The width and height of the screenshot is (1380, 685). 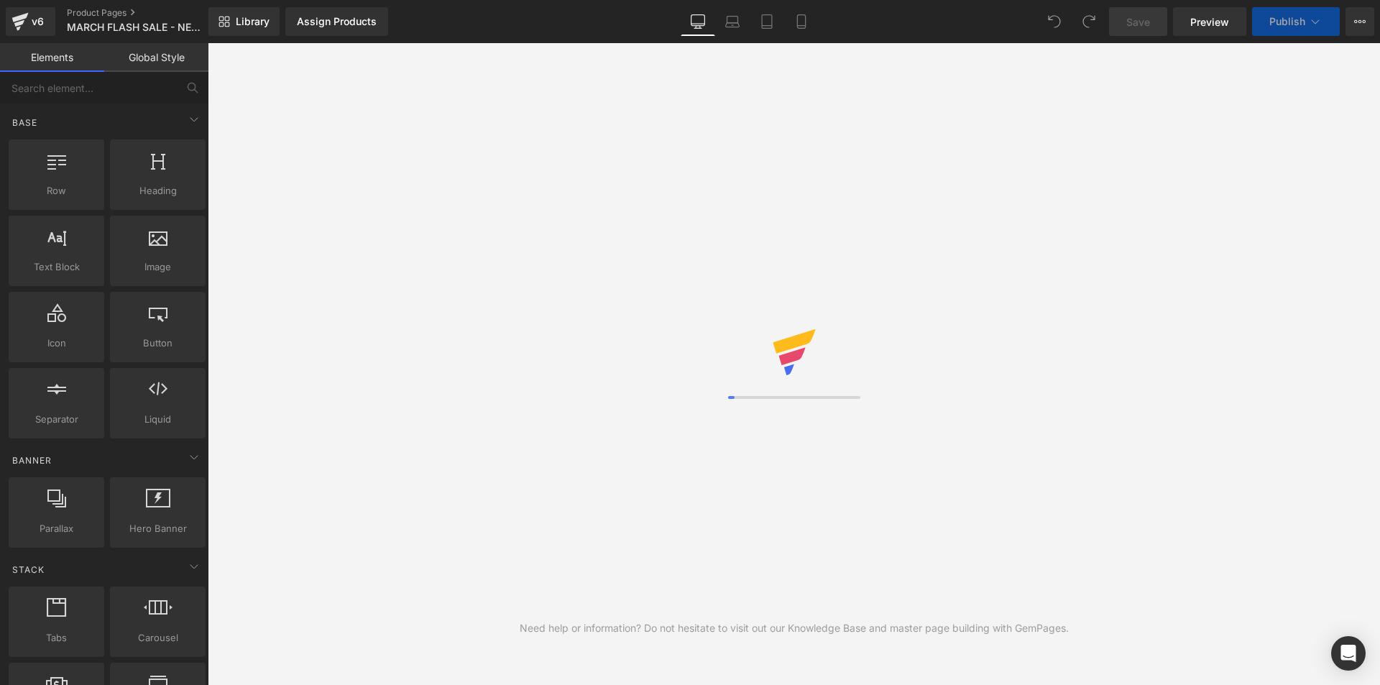 What do you see at coordinates (767, 22) in the screenshot?
I see `a: Tablet` at bounding box center [767, 22].